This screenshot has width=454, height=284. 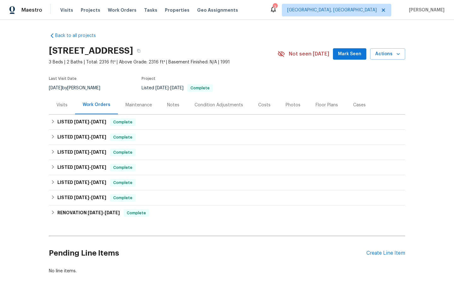 I want to click on span: Tasks, so click(x=151, y=10).